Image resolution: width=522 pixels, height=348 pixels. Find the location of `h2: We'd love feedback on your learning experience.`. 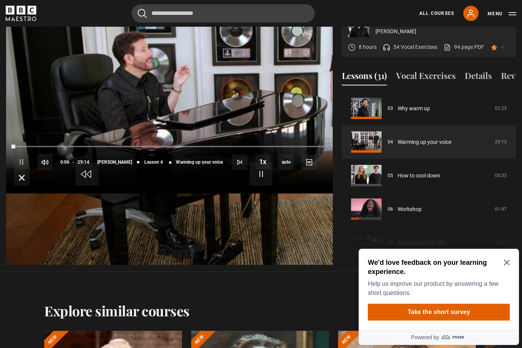

h2: We'd love feedback on your learning experience. is located at coordinates (82, 21).